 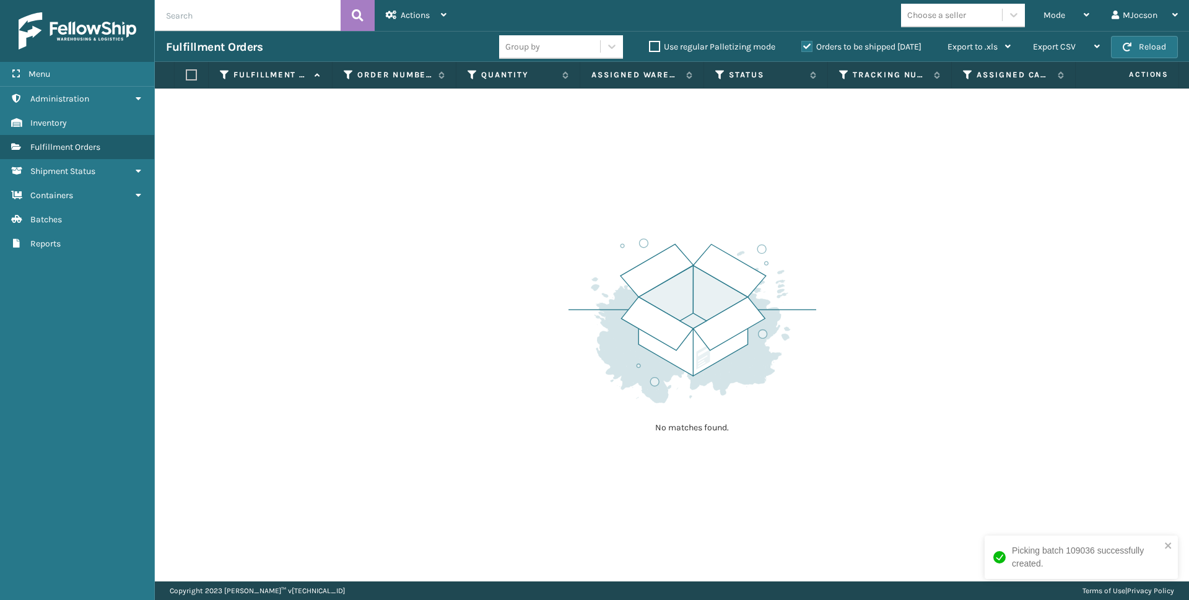 What do you see at coordinates (1086, 557) in the screenshot?
I see `div: Picking batch 109036 successfully created.` at bounding box center [1086, 557].